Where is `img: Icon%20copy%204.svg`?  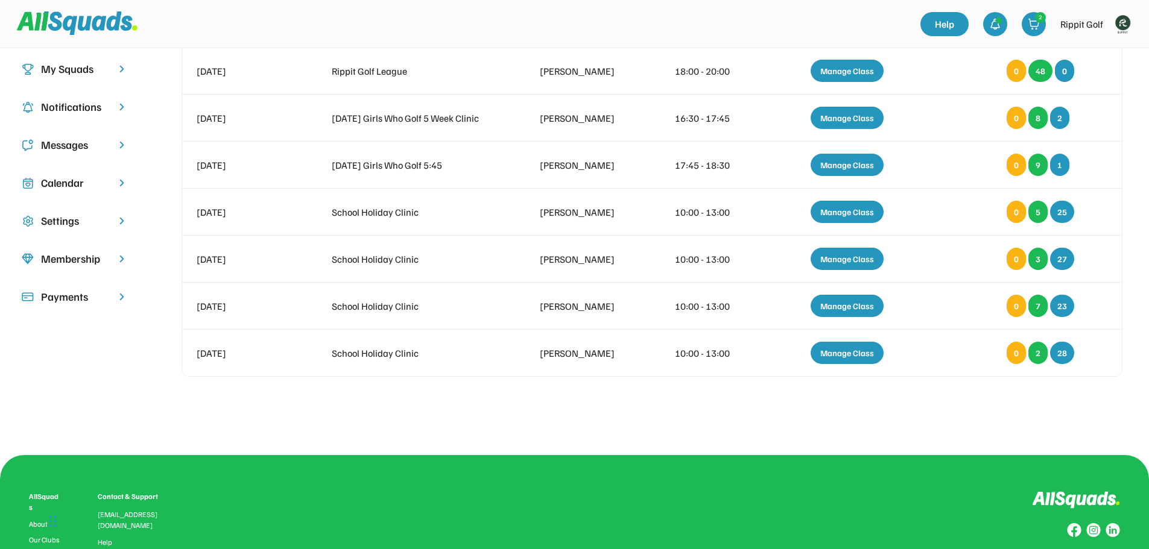 img: Icon%20copy%204.svg is located at coordinates (28, 107).